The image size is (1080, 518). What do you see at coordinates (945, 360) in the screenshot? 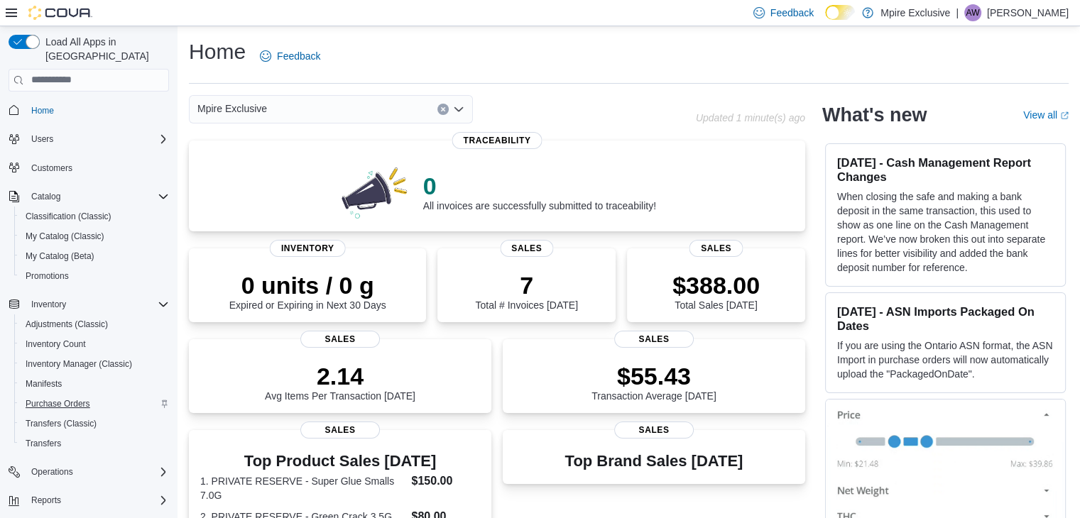
I see `p: If you are using the Ontario ASN format, the ASN Import in purchase orders will now automatically...` at bounding box center [945, 360].